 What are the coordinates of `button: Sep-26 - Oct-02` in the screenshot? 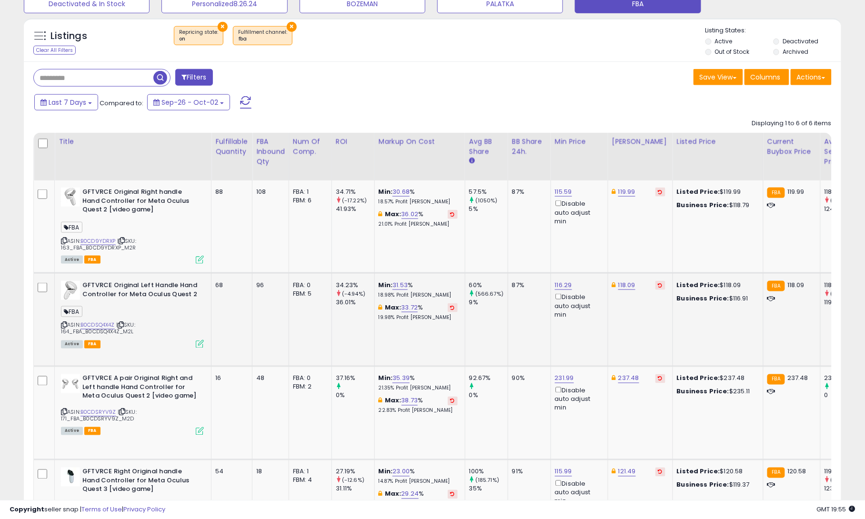 It's located at (189, 102).